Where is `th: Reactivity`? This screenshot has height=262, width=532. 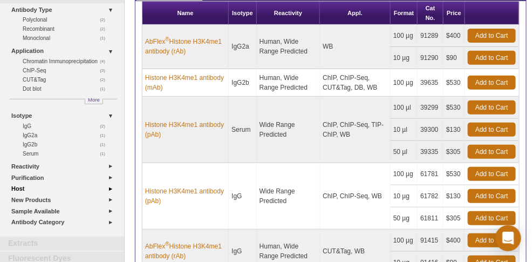 th: Reactivity is located at coordinates (289, 13).